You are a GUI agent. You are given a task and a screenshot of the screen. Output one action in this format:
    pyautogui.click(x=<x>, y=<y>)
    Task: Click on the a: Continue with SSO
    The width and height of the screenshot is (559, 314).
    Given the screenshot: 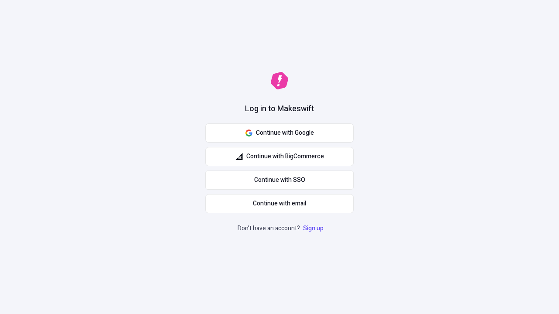 What is the action you would take?
    pyautogui.click(x=279, y=180)
    